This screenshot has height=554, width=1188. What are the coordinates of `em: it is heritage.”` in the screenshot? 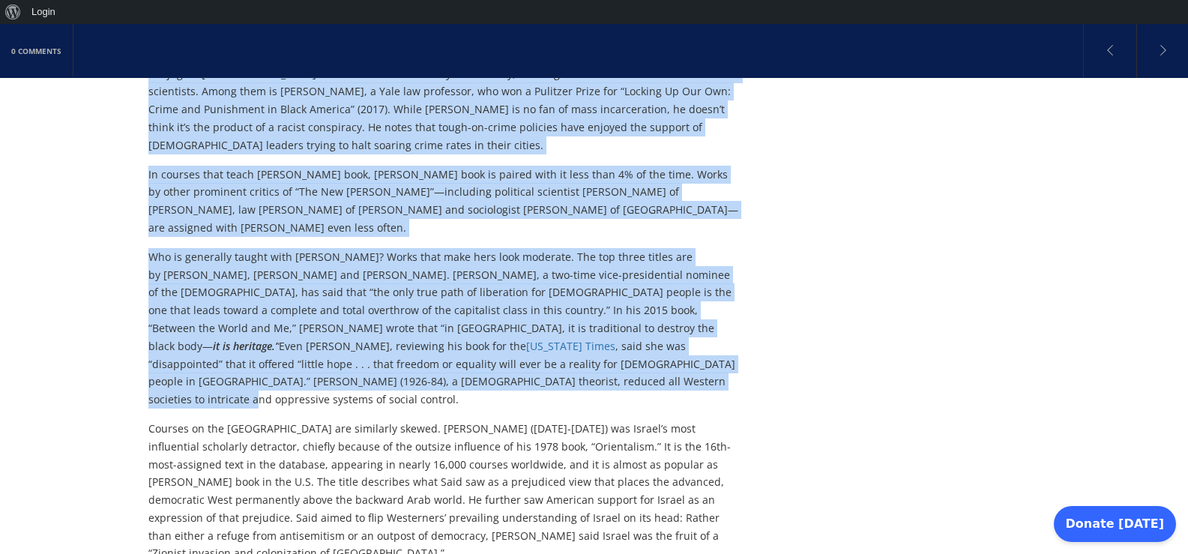 It's located at (246, 346).